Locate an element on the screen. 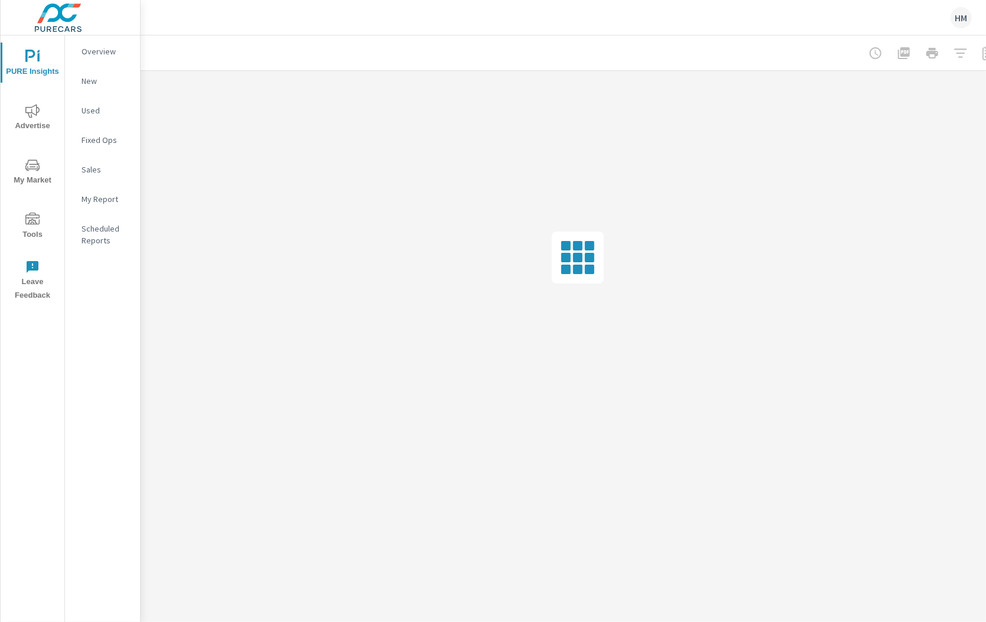 The width and height of the screenshot is (986, 622). div: Overview is located at coordinates (102, 51).